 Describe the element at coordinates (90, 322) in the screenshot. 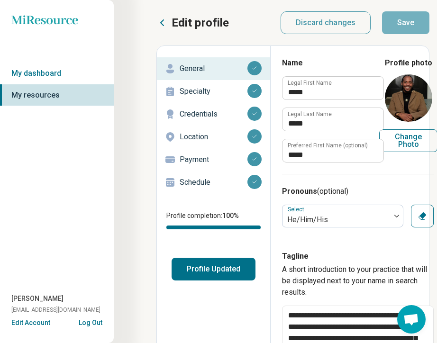

I see `button: Log Out` at that location.